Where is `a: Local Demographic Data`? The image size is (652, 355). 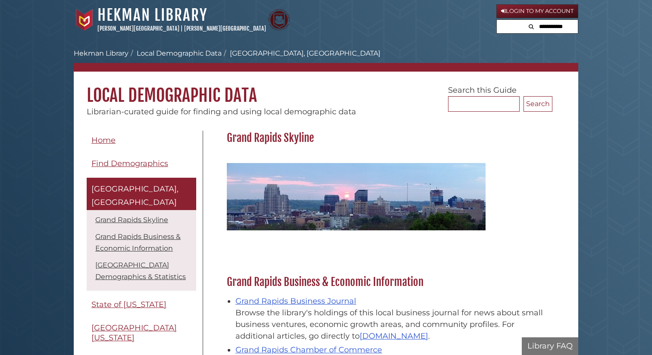
a: Local Demographic Data is located at coordinates (179, 53).